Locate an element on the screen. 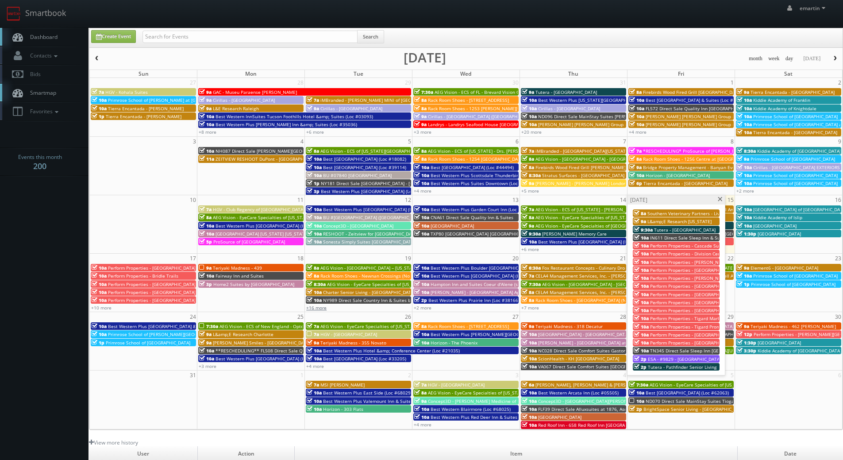 Image resolution: width=843 pixels, height=460 pixels. a: +6 more is located at coordinates (315, 132).